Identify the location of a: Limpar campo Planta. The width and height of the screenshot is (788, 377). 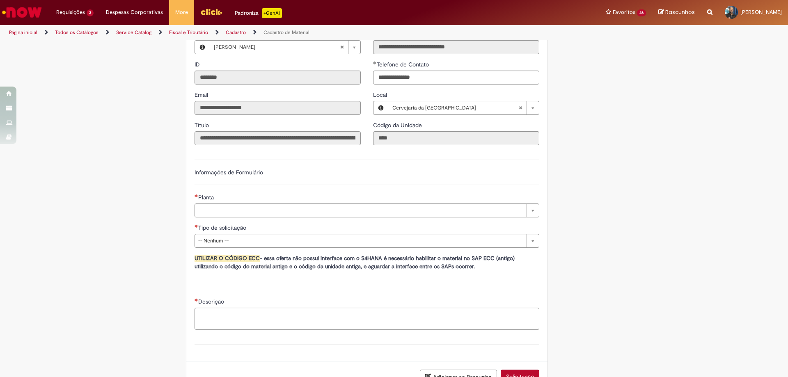
(367, 211).